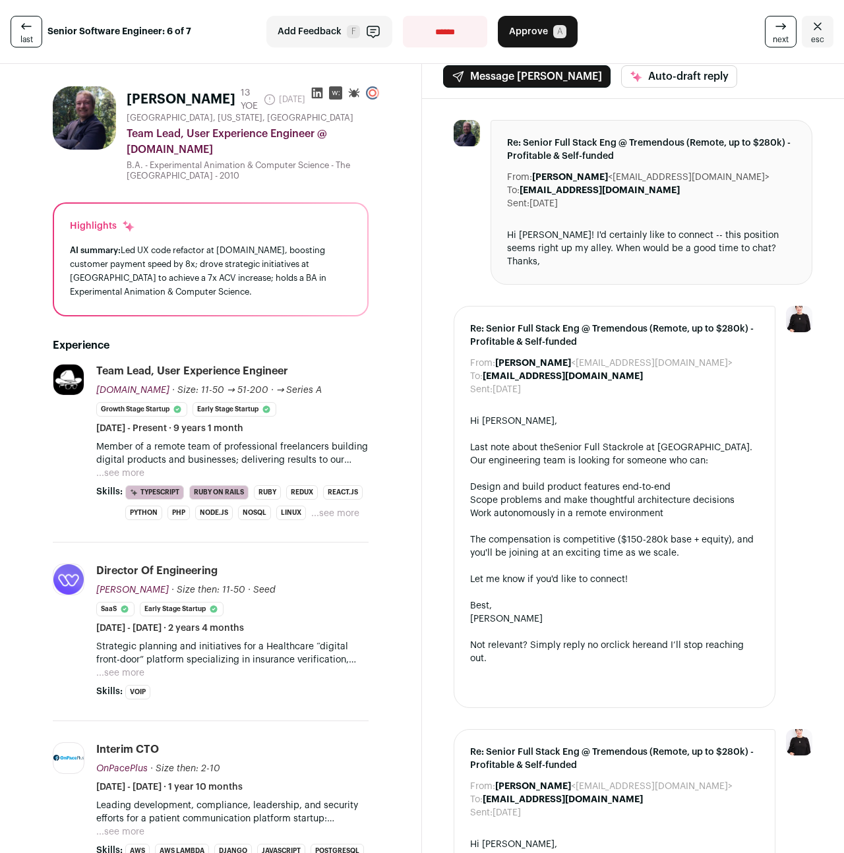  What do you see at coordinates (343, 492) in the screenshot?
I see `li: React.js` at bounding box center [343, 492].